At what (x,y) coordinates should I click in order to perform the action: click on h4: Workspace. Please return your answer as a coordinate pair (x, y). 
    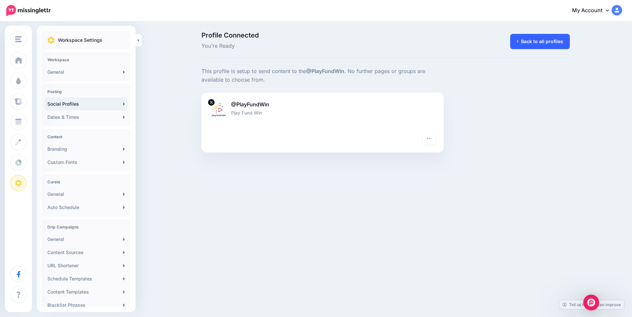
    Looking at the image, I should click on (86, 60).